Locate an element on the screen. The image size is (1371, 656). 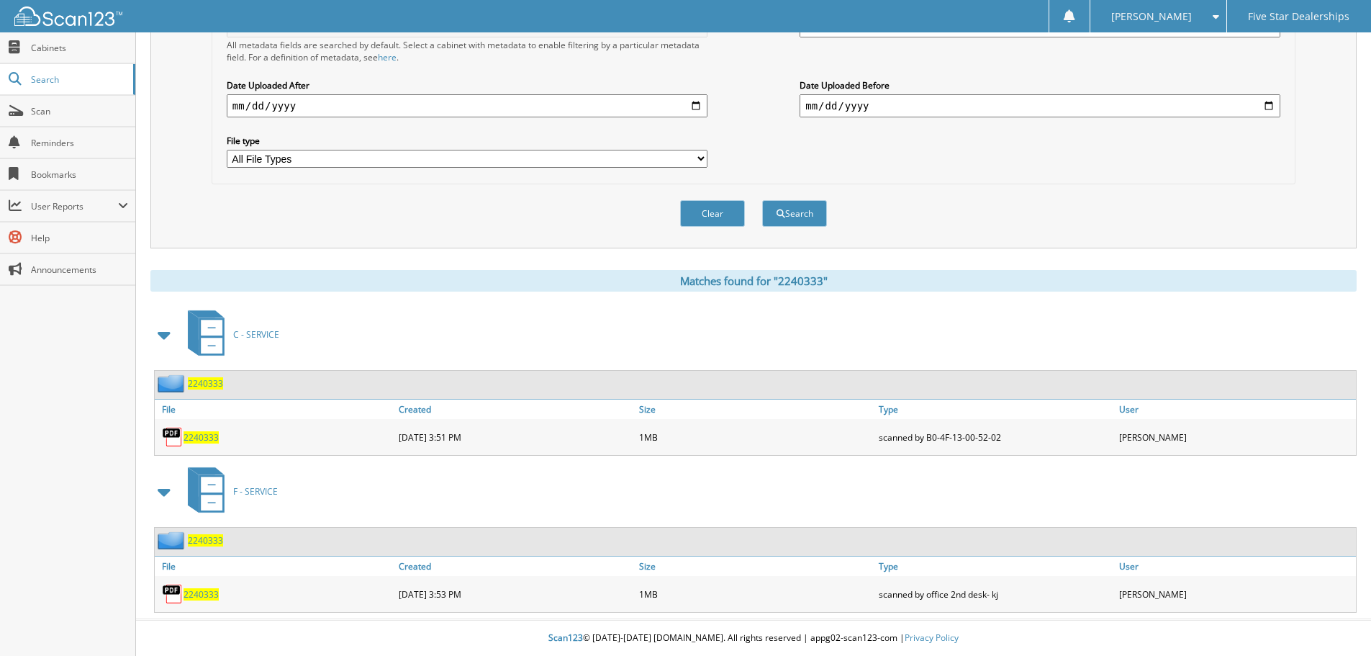
span: Help is located at coordinates (79, 238).